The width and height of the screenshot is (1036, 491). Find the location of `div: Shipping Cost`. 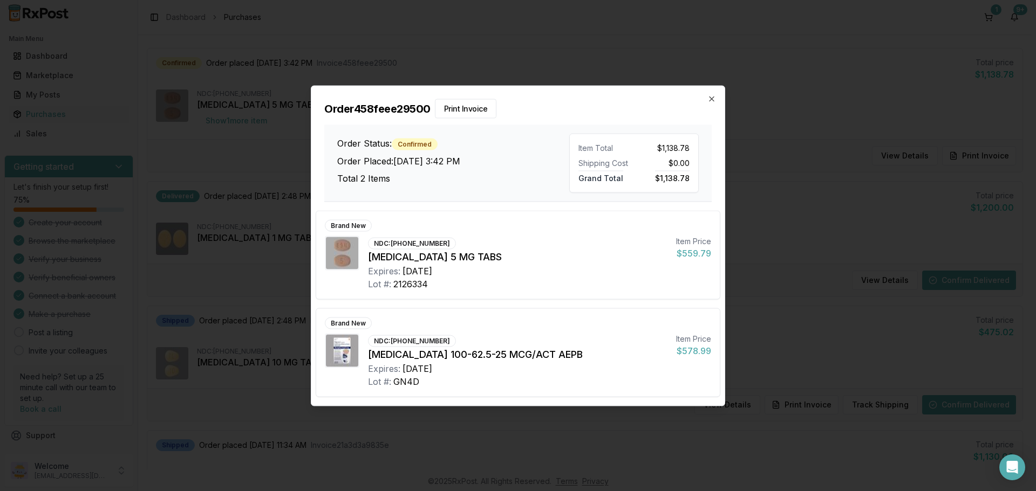

div: Shipping Cost is located at coordinates (604, 163).